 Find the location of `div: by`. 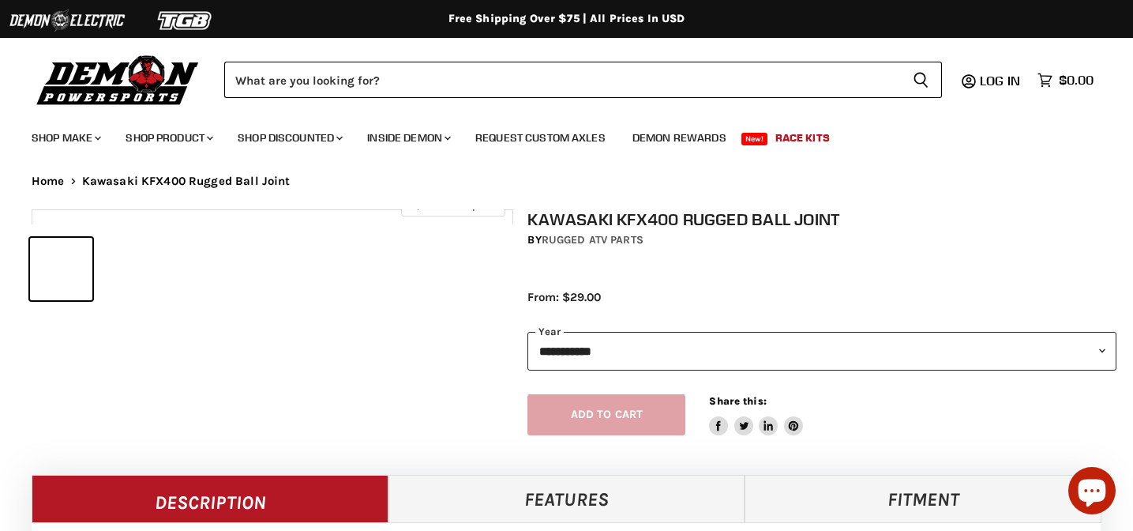

div: by is located at coordinates (821, 240).